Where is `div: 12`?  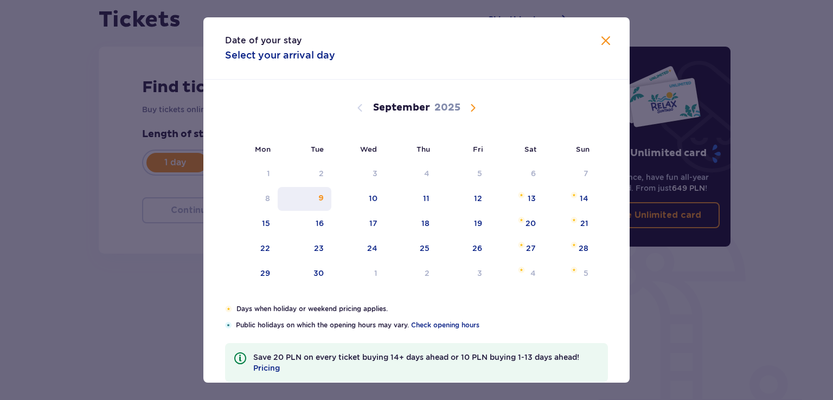
div: 12 is located at coordinates (478, 199).